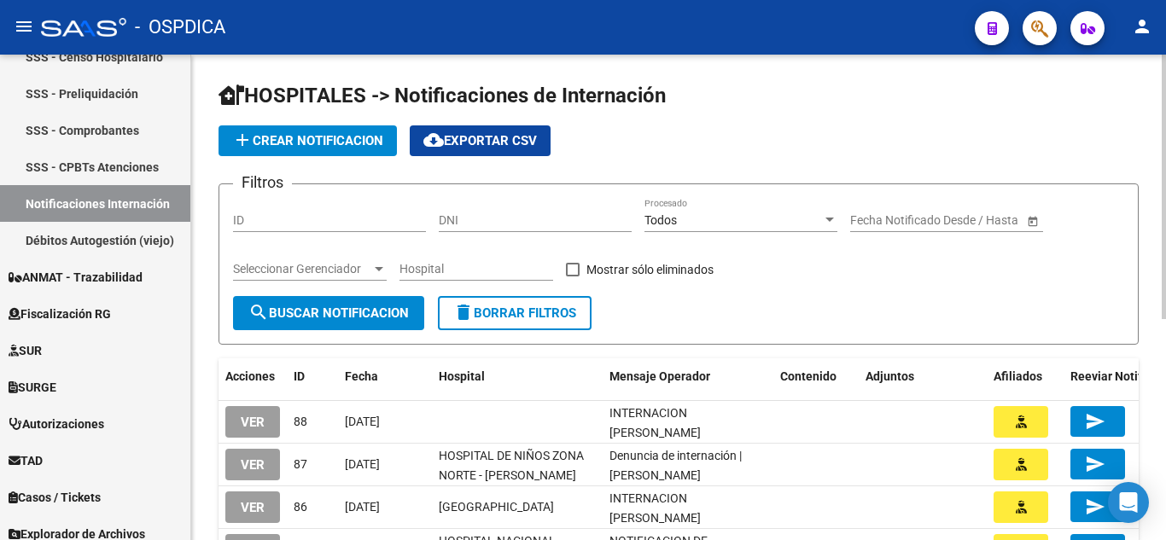 The image size is (1166, 540). What do you see at coordinates (25, 351) in the screenshot?
I see `span: SUR` at bounding box center [25, 351].